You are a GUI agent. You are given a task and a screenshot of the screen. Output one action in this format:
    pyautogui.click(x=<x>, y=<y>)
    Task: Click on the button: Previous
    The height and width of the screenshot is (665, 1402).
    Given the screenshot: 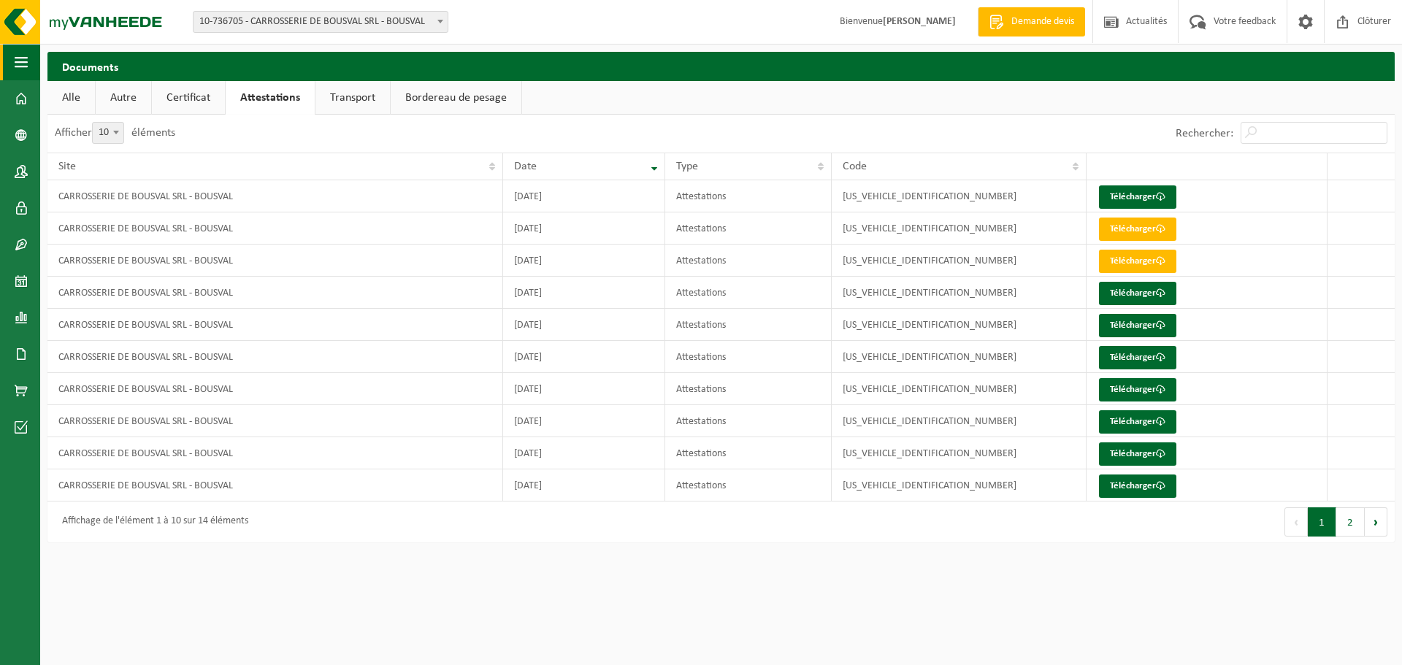 What is the action you would take?
    pyautogui.click(x=1296, y=522)
    